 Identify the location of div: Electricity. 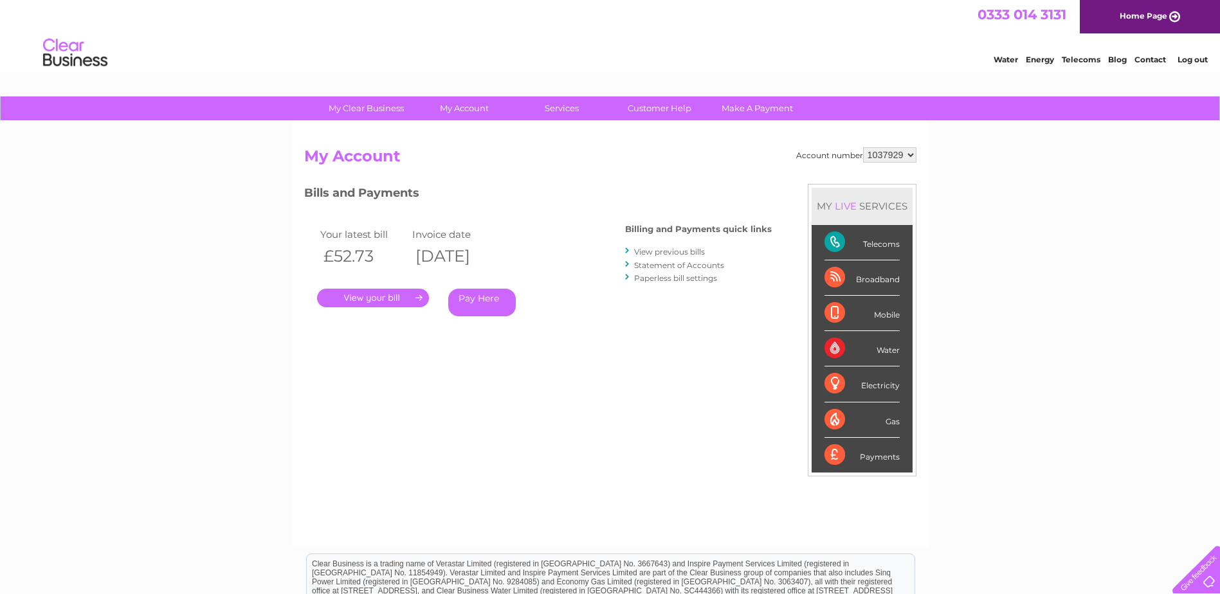
(862, 384).